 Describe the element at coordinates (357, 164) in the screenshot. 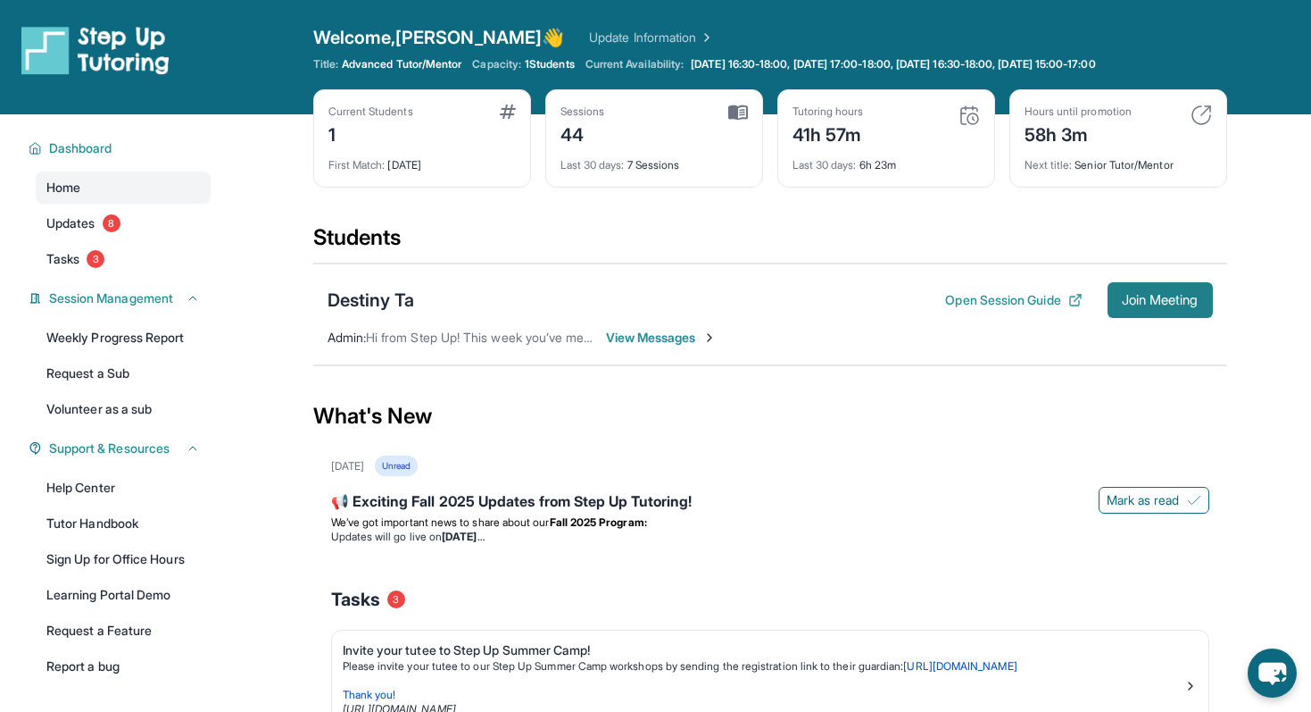

I see `span: First Match :` at that location.